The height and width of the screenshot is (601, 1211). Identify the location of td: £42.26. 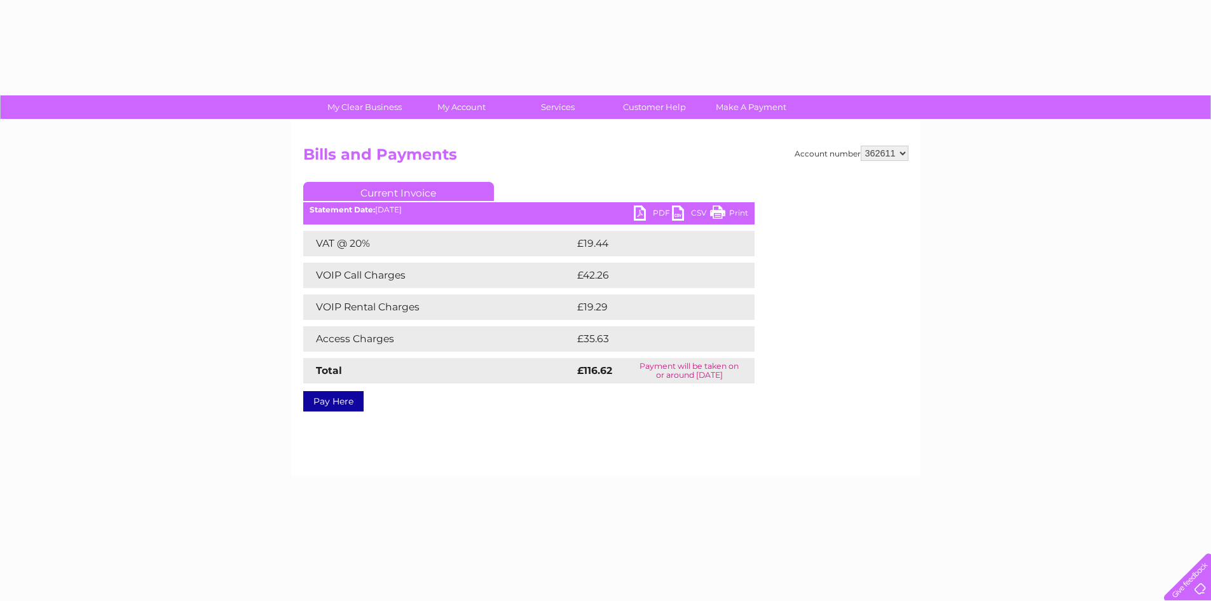
(651, 275).